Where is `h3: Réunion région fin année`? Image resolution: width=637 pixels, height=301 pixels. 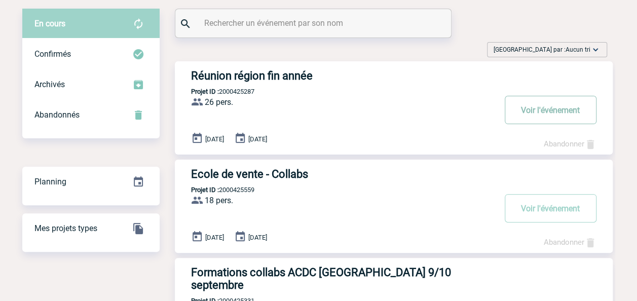
h3: Réunion région fin année is located at coordinates (343, 75).